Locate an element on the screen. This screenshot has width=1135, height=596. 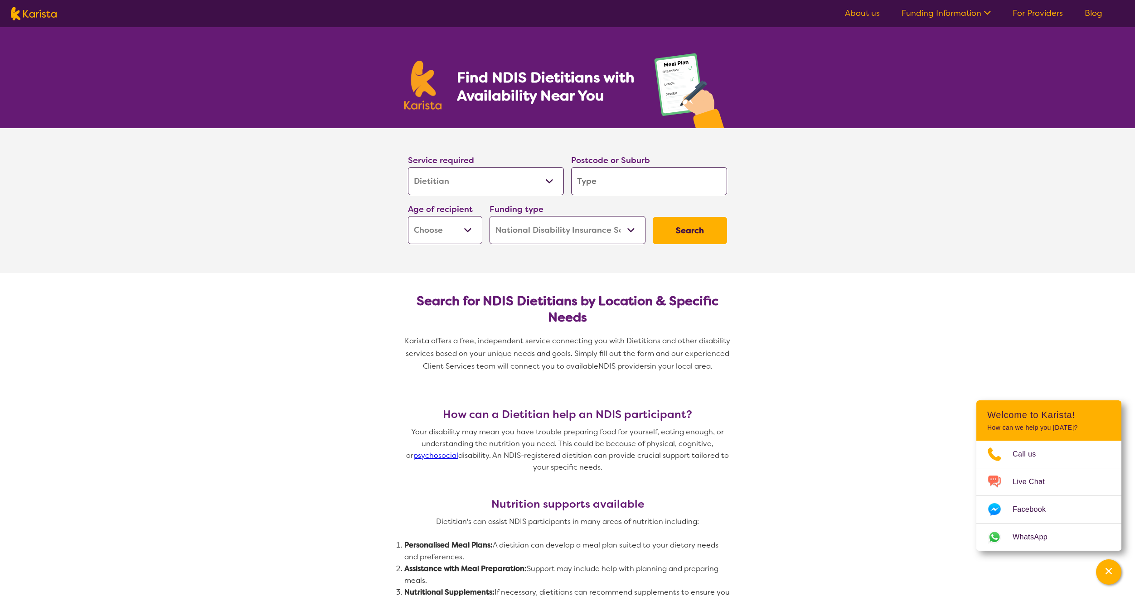
label: Age of recipient is located at coordinates (440, 209).